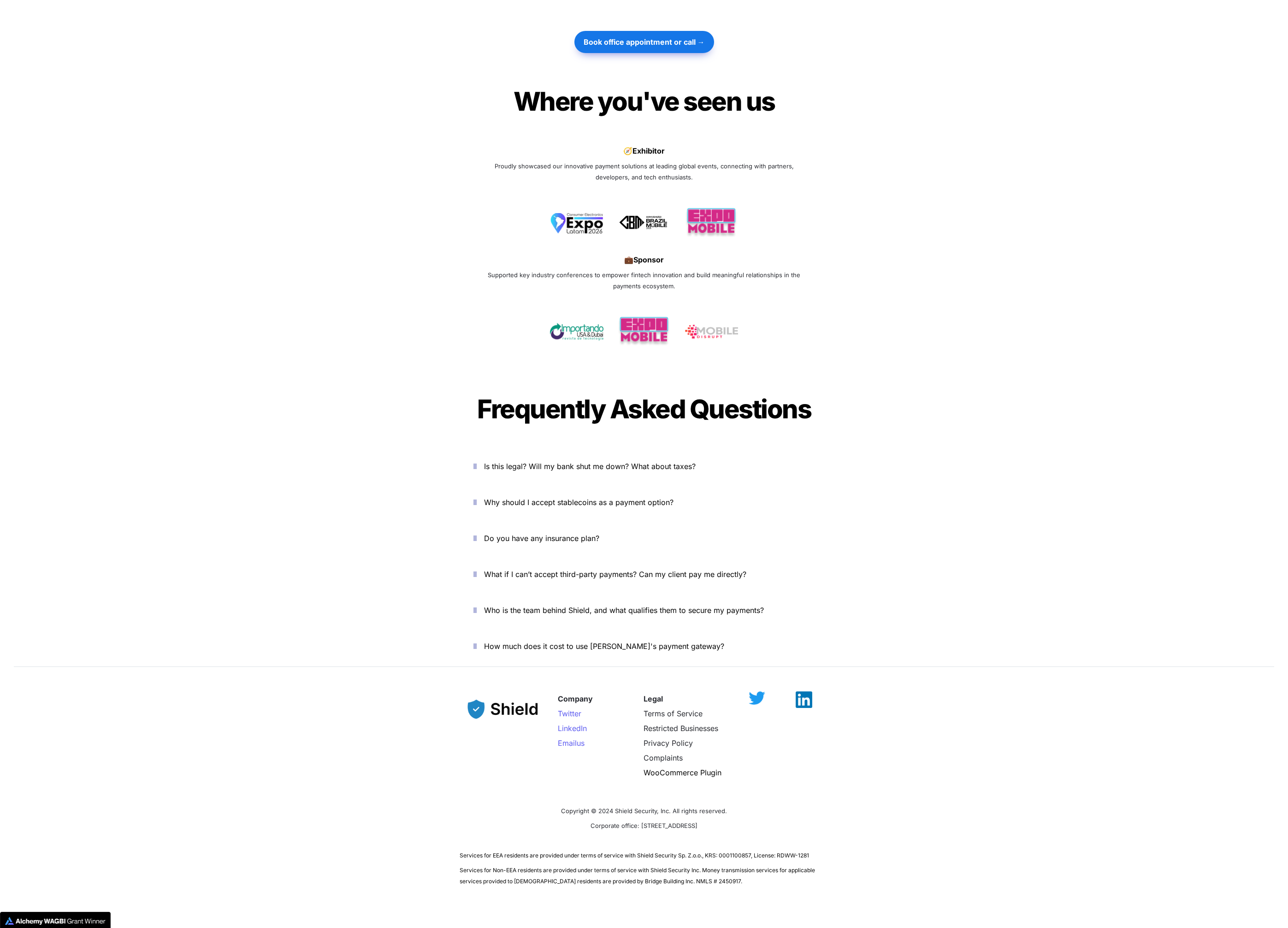 This screenshot has height=928, width=1288. What do you see at coordinates (649, 260) in the screenshot?
I see `strong: Sponsor` at bounding box center [649, 260].